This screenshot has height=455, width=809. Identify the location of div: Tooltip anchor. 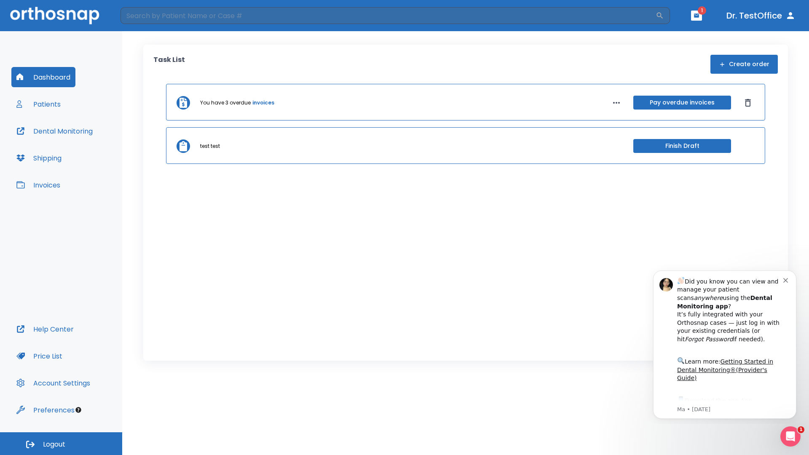
(78, 410).